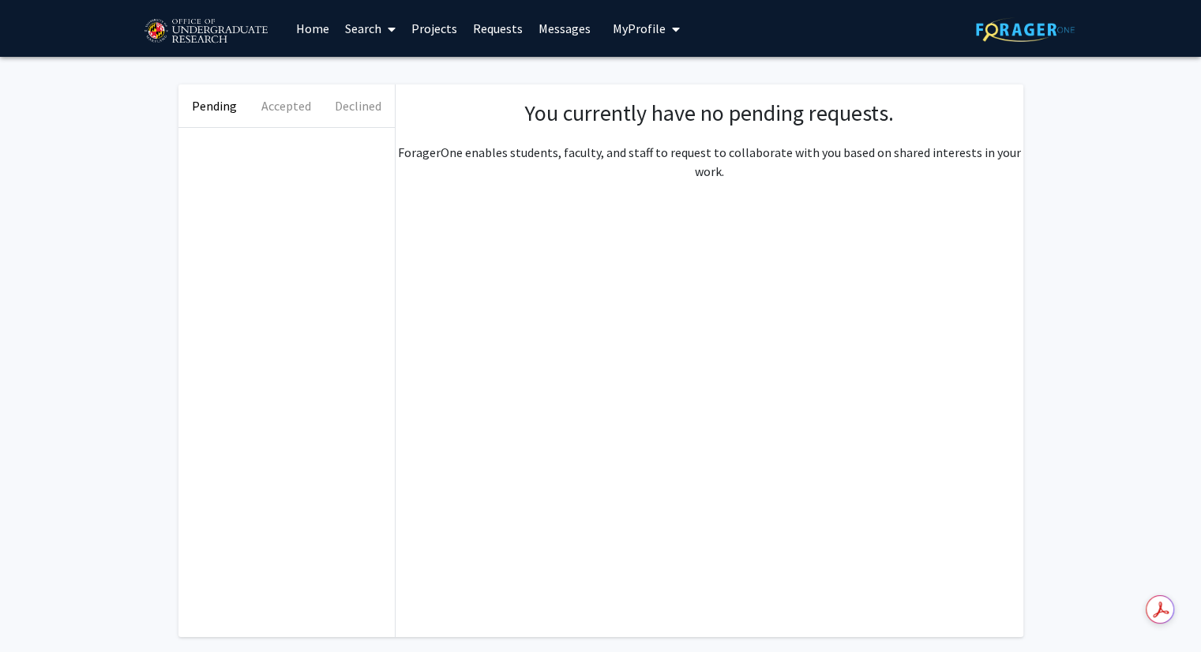 The height and width of the screenshot is (652, 1201). What do you see at coordinates (434, 28) in the screenshot?
I see `a: Projects` at bounding box center [434, 28].